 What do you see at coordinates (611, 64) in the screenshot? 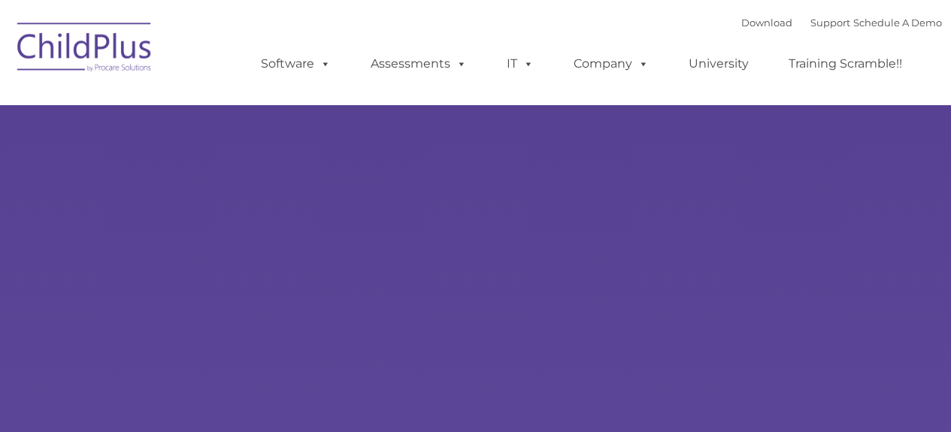
I see `a: Company` at bounding box center [611, 64].